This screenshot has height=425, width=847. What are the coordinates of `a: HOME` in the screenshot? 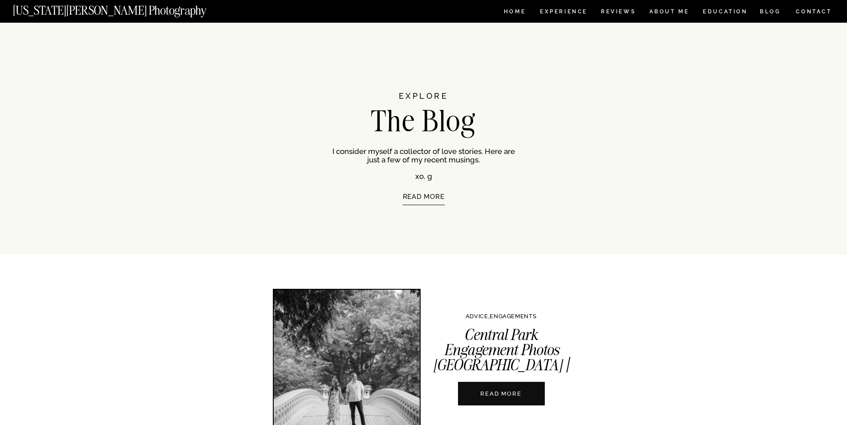 It's located at (515, 12).